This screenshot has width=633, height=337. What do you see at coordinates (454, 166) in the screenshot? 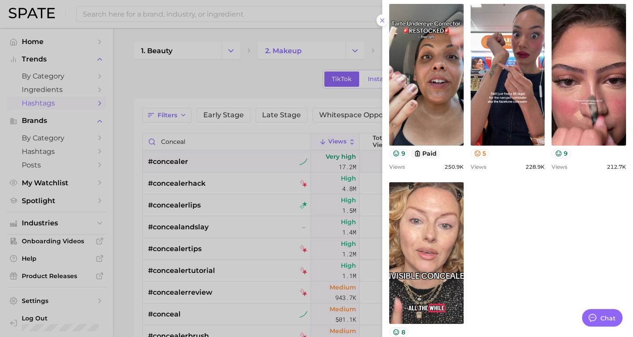
I see `span: 250.9k` at bounding box center [454, 166].